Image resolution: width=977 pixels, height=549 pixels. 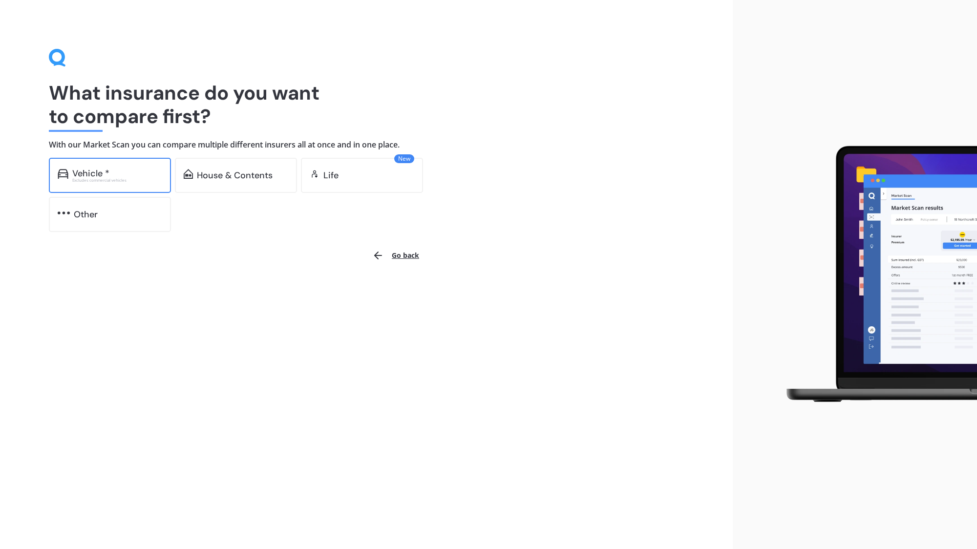 I want to click on img: home-and-contents.b802091223b8502ef2dd.svg, so click(x=188, y=174).